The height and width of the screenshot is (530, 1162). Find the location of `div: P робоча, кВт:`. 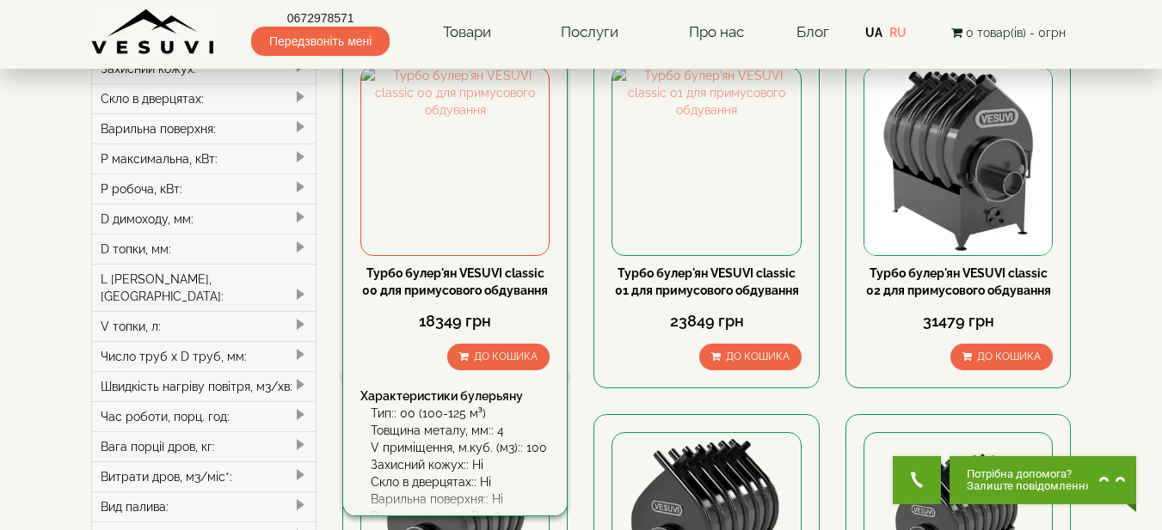

div: P робоча, кВт: is located at coordinates (204, 188).